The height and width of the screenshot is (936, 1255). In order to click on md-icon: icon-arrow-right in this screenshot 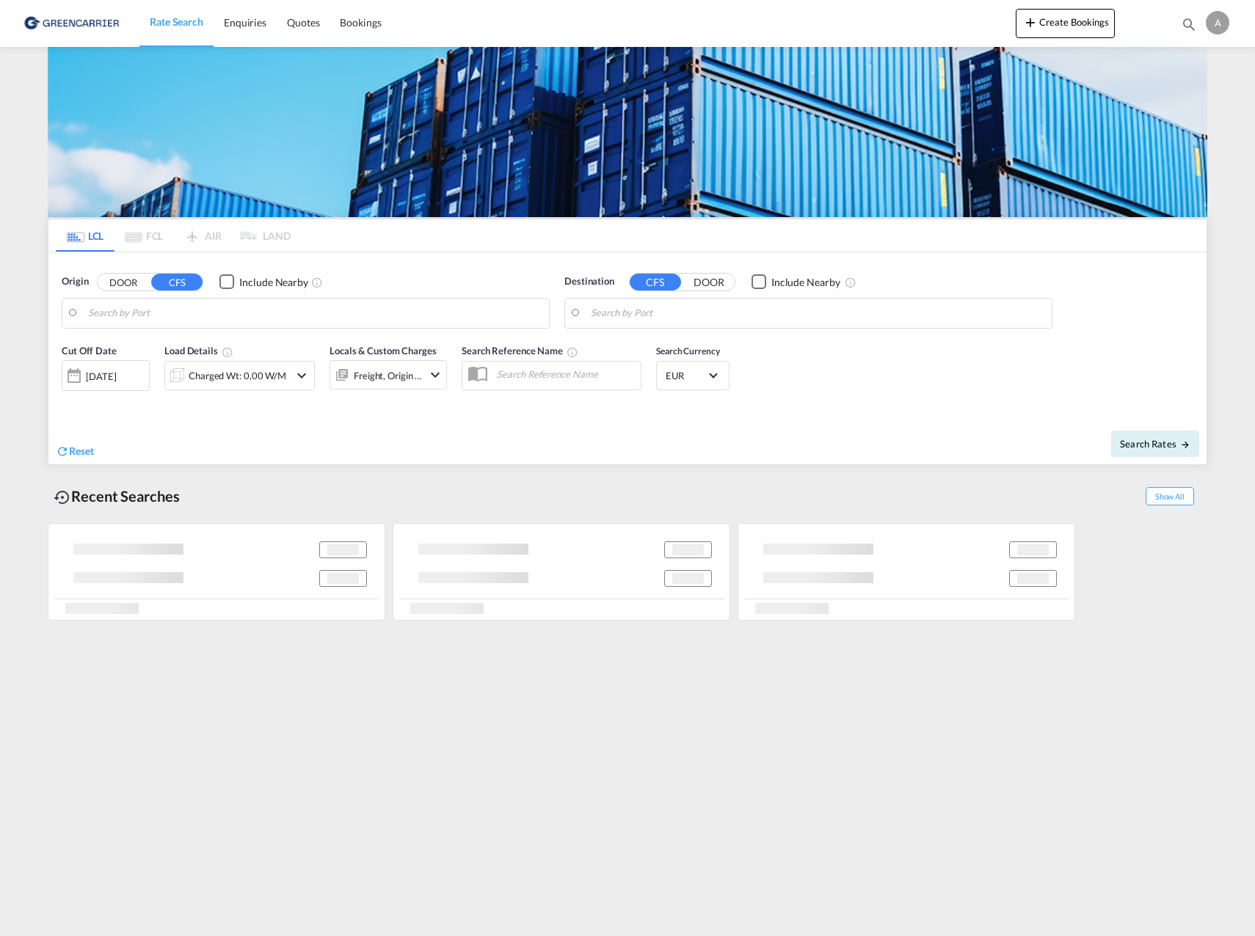, I will do `click(1185, 445)`.